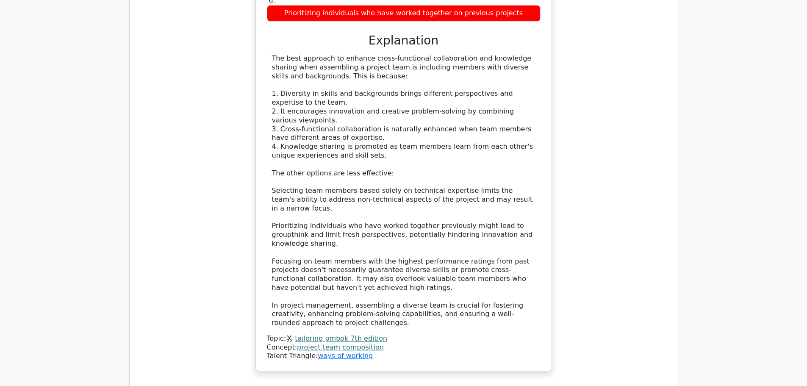  I want to click on div: Prioritizing individuals who have worked together on previous projects, so click(404, 13).